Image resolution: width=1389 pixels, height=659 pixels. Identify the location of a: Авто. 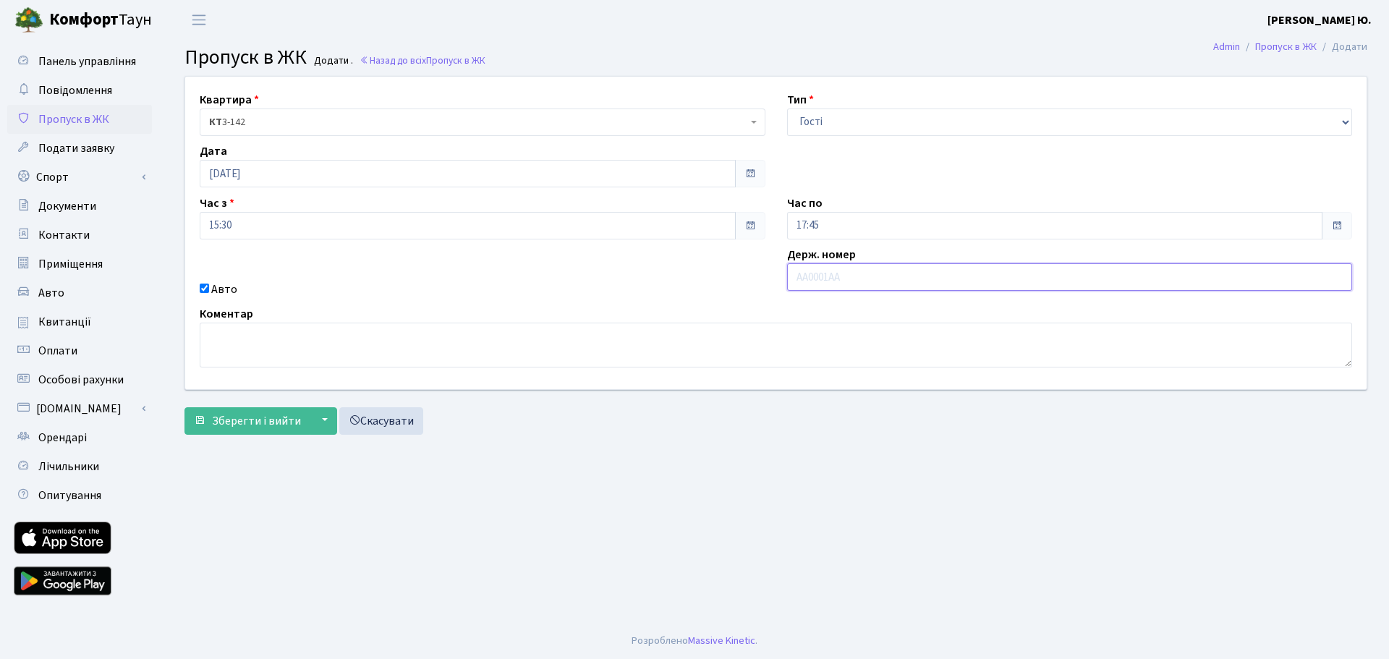
(80, 293).